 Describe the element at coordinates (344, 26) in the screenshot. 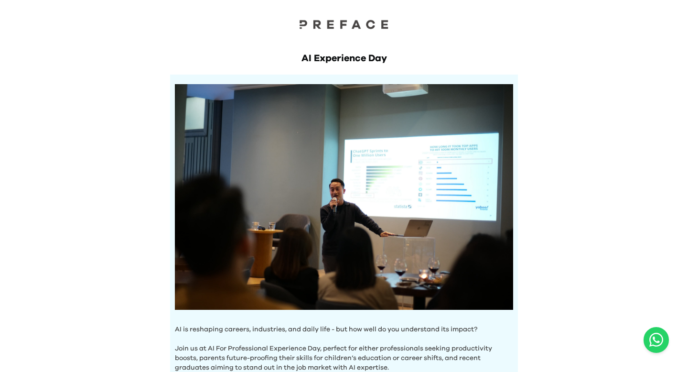

I see `a: Preface Logo` at that location.